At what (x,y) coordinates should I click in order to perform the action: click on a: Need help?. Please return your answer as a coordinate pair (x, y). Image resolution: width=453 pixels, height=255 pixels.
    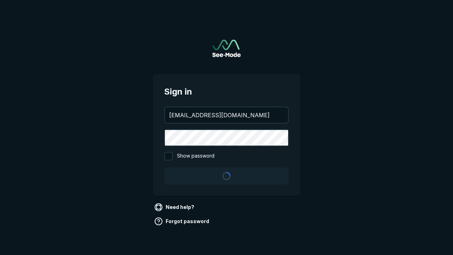
    Looking at the image, I should click on (175, 207).